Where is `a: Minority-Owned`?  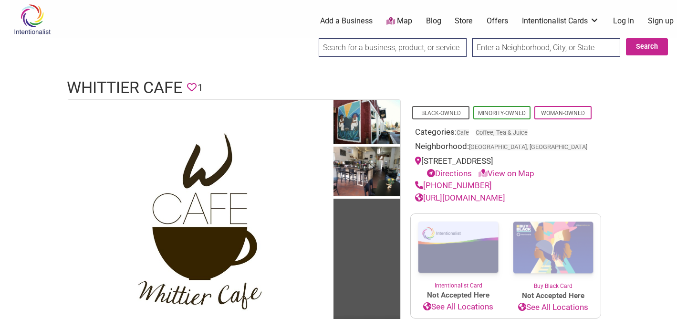
a: Minority-Owned is located at coordinates (502, 113).